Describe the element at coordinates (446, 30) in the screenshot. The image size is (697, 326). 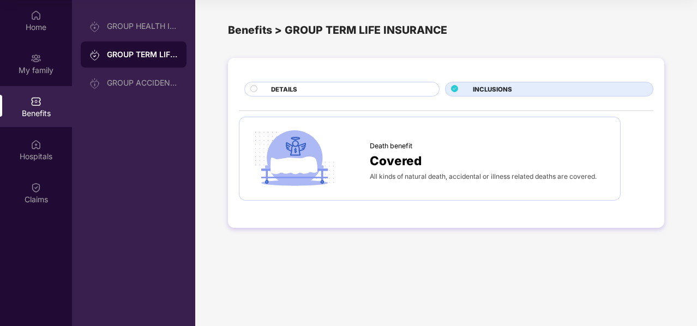
I see `div: Benefits > GROUP TERM LIFE INSURANCE` at that location.